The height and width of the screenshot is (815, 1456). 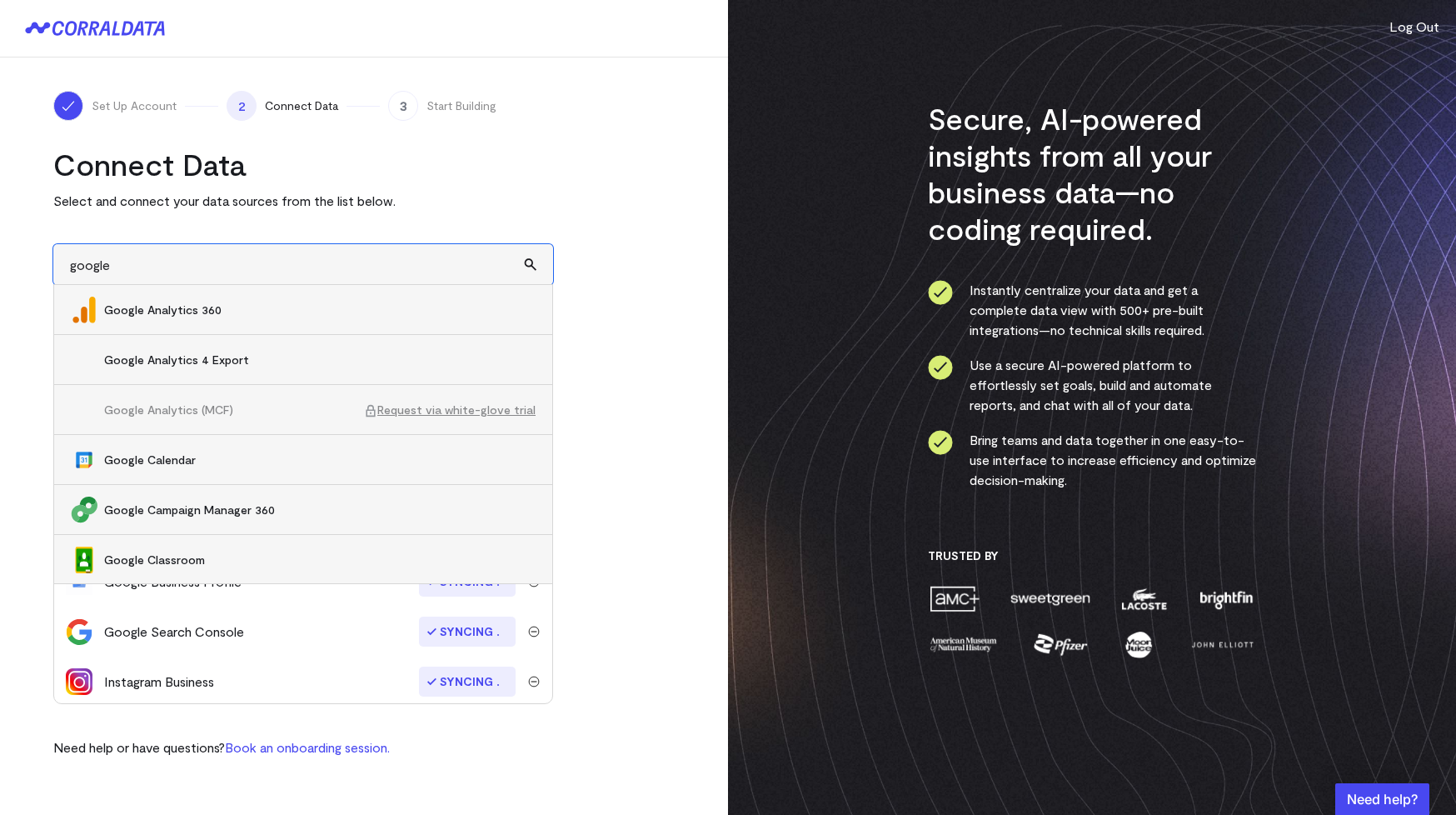 What do you see at coordinates (174, 632) in the screenshot?
I see `div: Google Search Console` at bounding box center [174, 632].